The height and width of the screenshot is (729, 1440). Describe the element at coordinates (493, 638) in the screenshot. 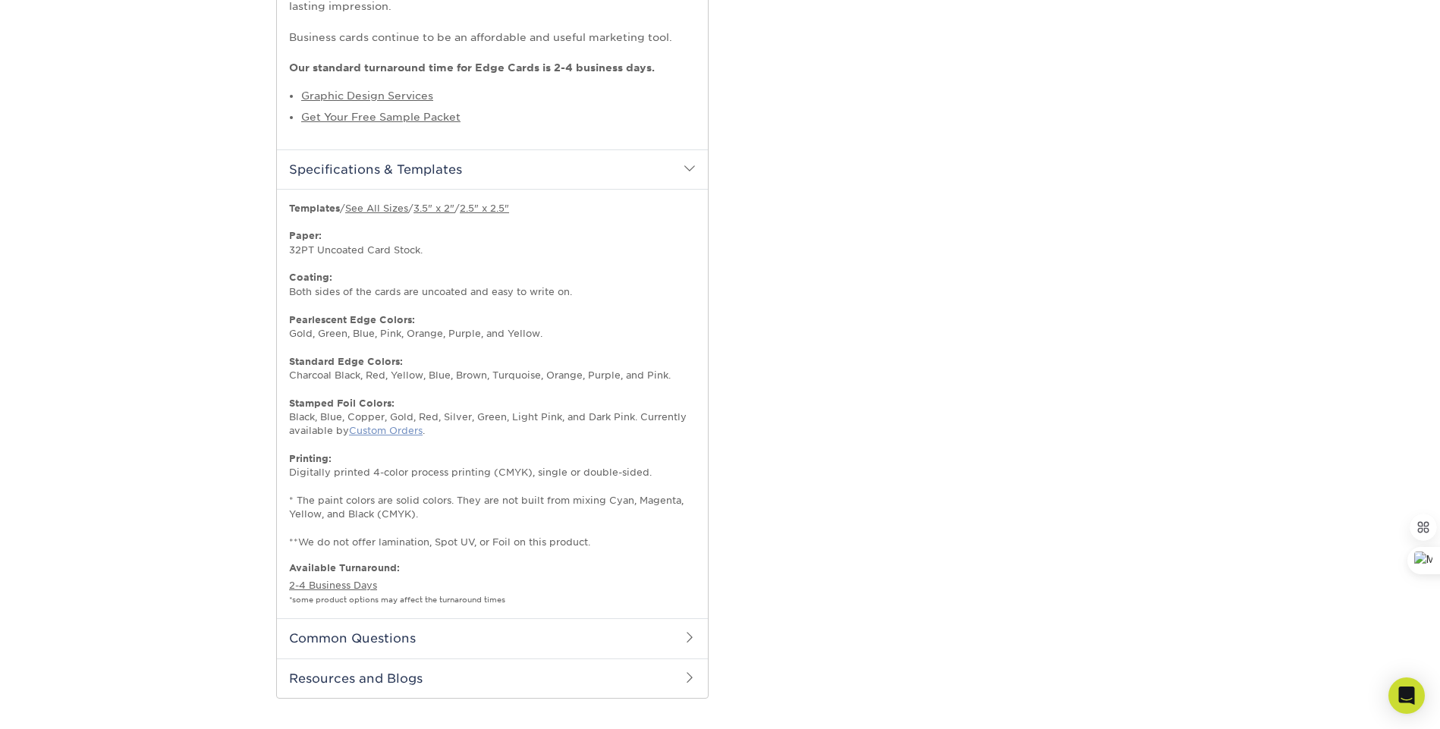

I see `h2: Common Questions` at that location.